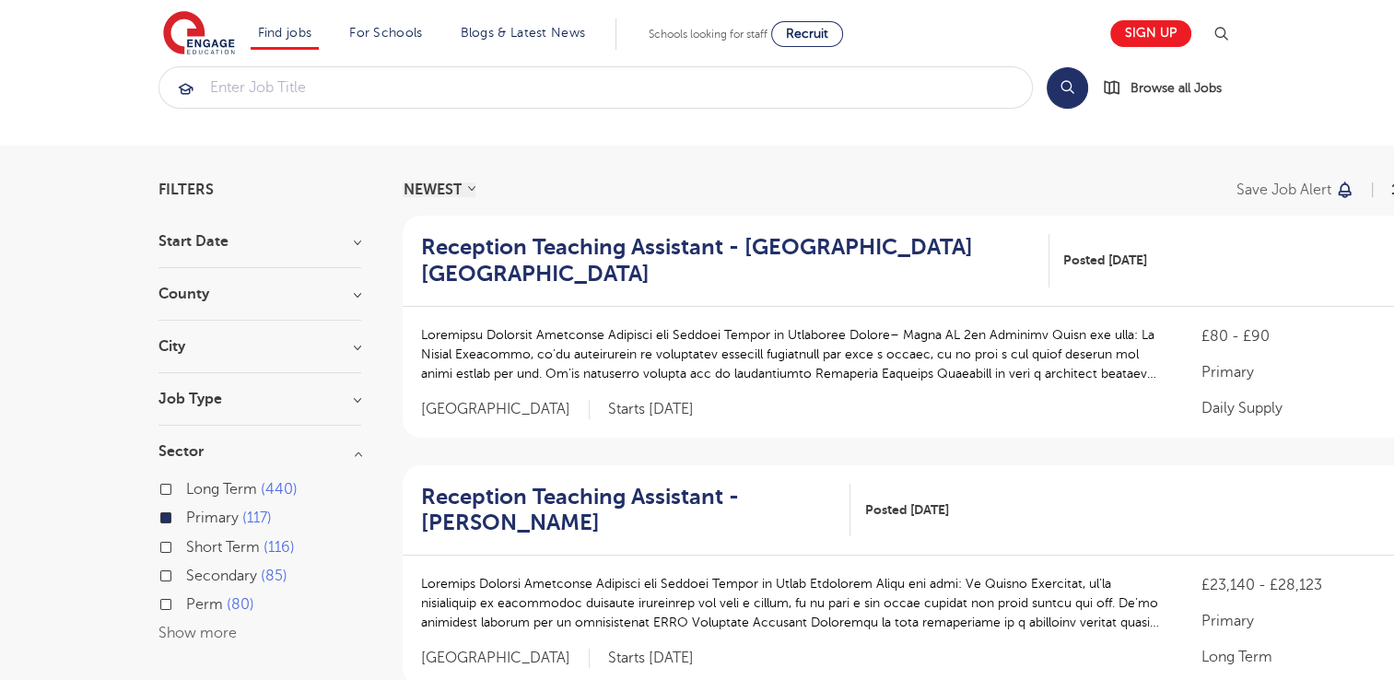 Image resolution: width=1394 pixels, height=680 pixels. I want to click on h3: County, so click(260, 294).